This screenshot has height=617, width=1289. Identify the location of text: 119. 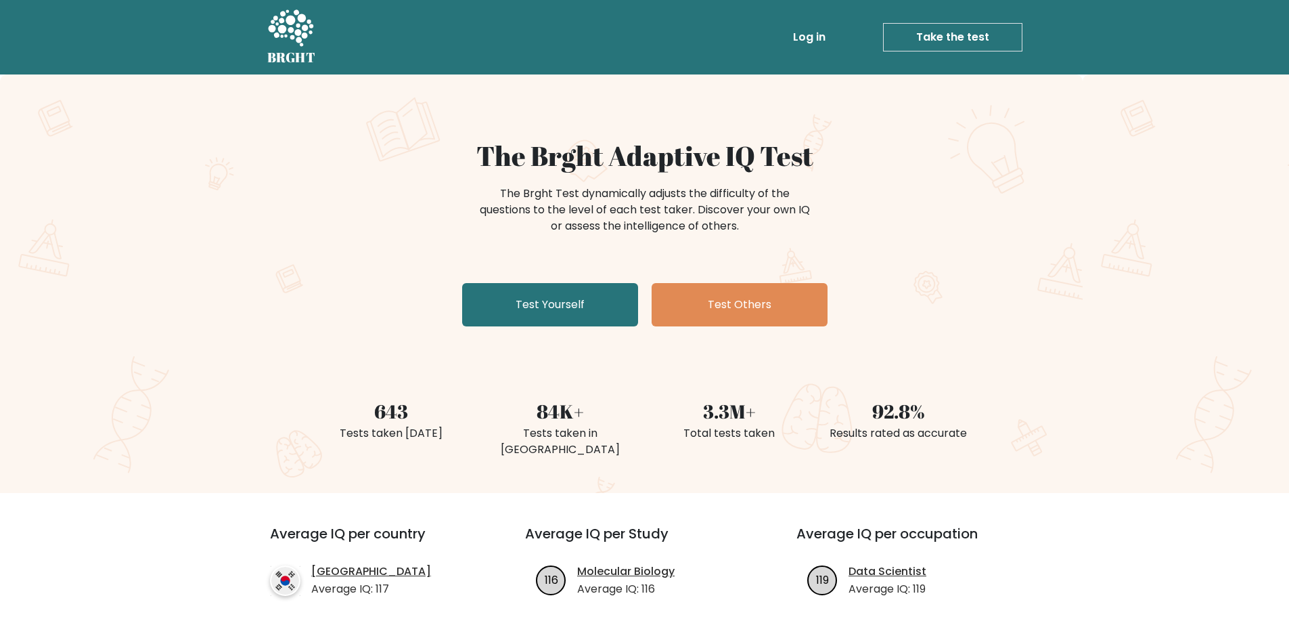
(822, 579).